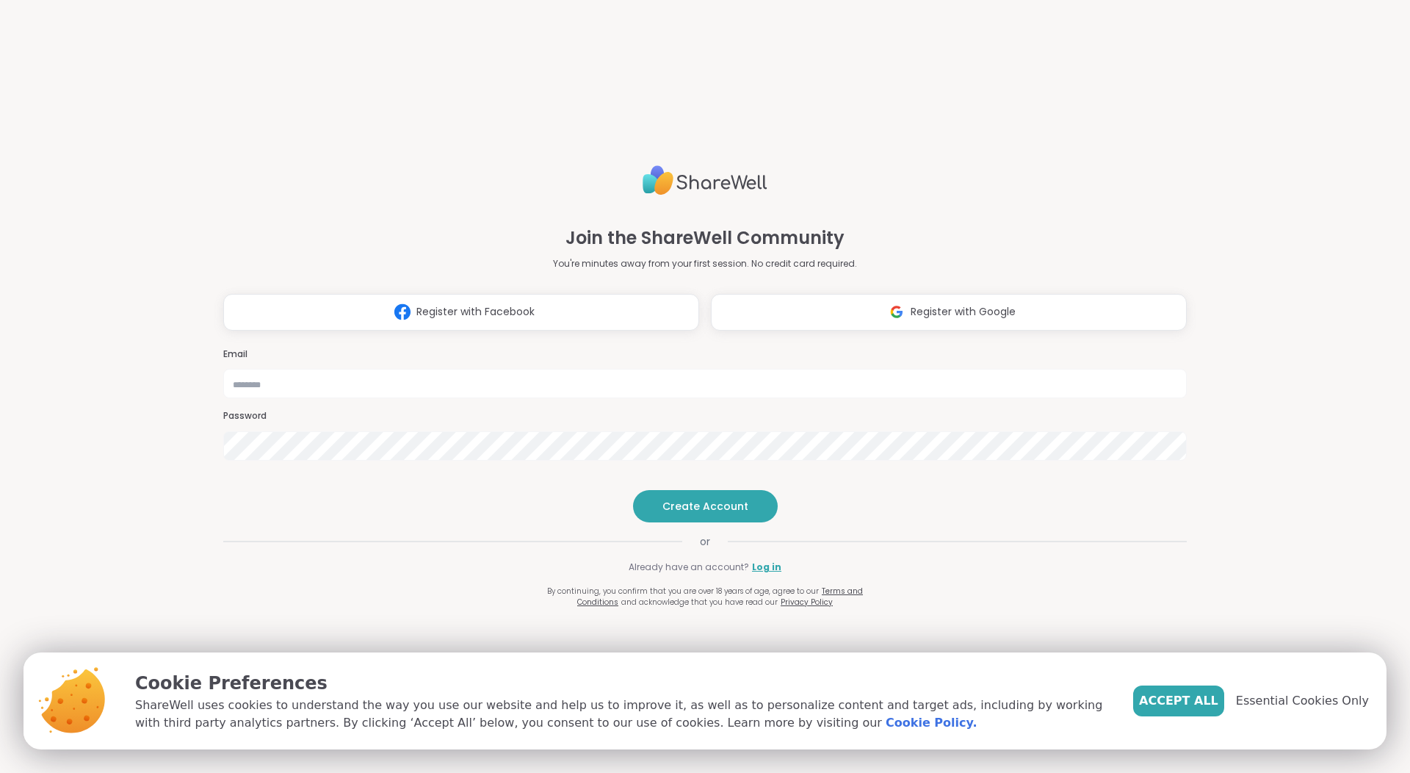 This screenshot has height=773, width=1410. I want to click on img: ShareWell Logo, so click(705, 180).